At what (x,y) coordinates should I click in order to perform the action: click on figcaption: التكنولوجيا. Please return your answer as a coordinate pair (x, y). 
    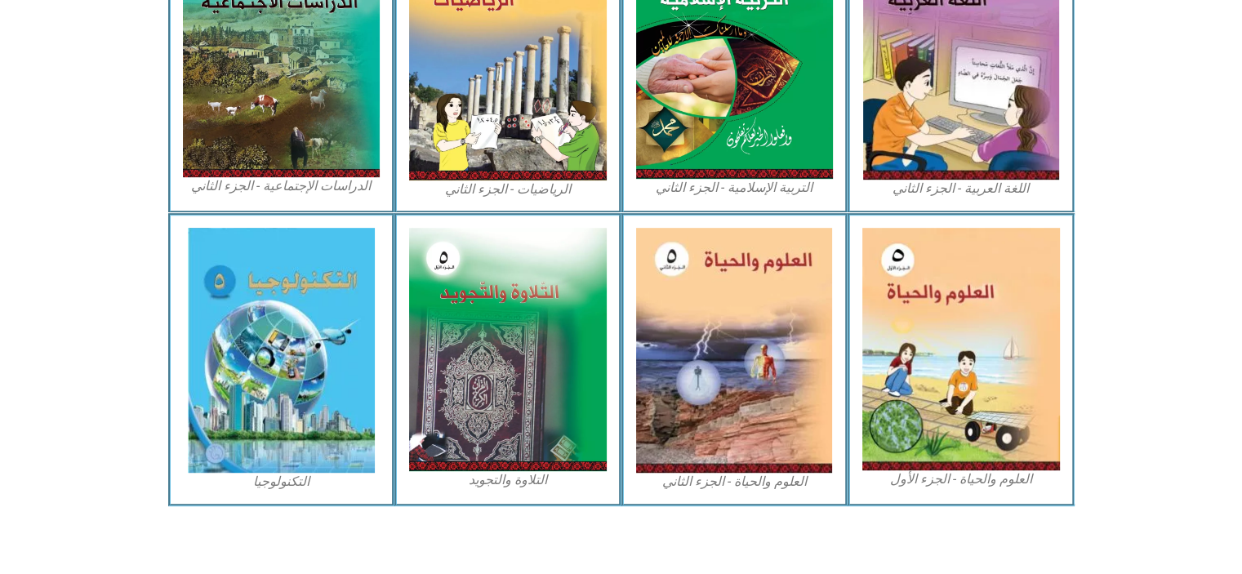
    Looking at the image, I should click on (282, 482).